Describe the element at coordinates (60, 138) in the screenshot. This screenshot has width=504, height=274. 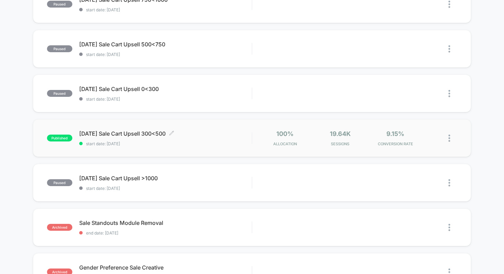
I see `span: published` at that location.